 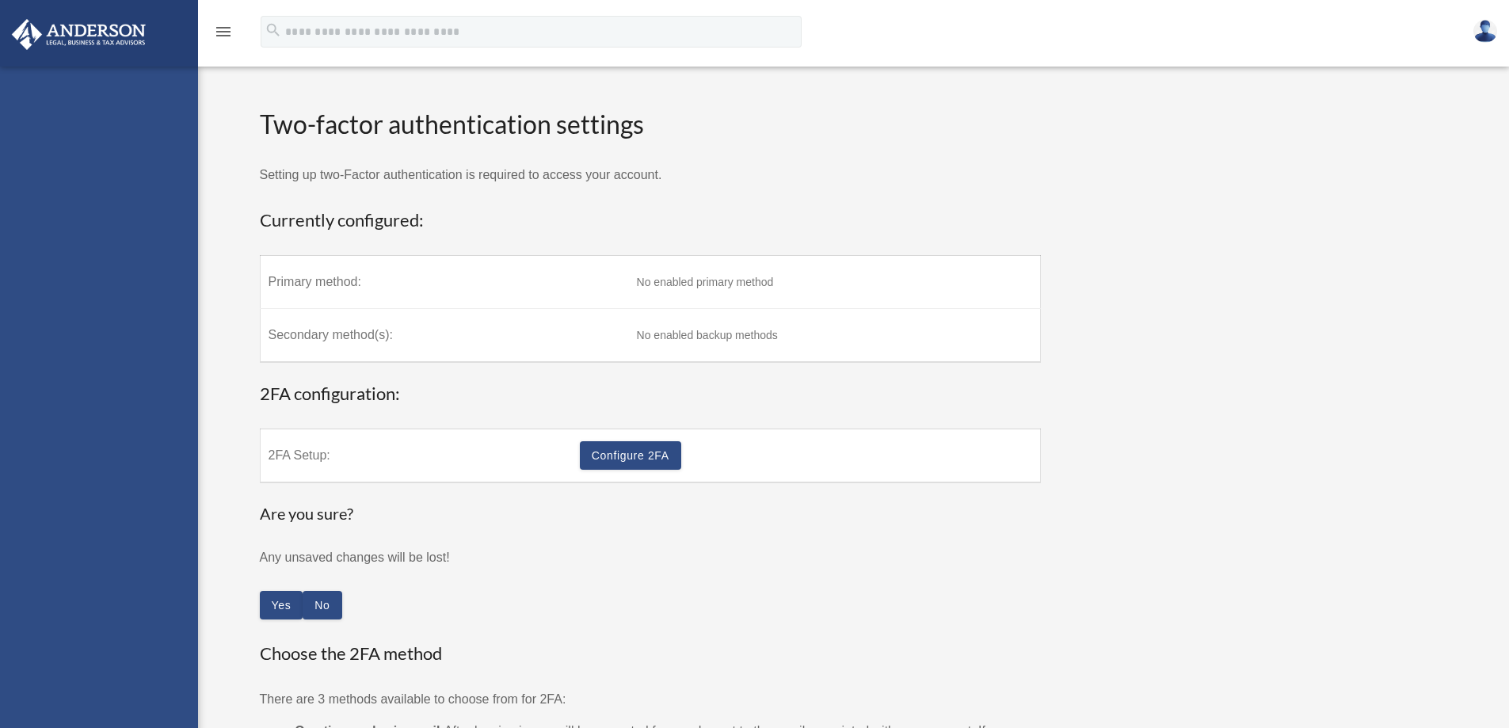 What do you see at coordinates (430, 558) in the screenshot?
I see `p: Any unsaved changes will be lost!` at bounding box center [430, 558].